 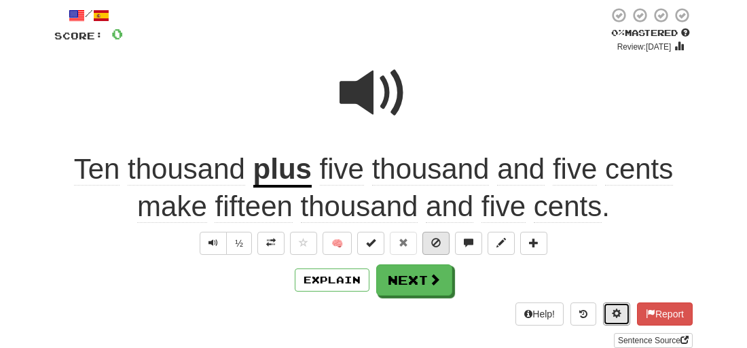 I want to click on button: Play sentence audio (ctl+space), so click(x=213, y=243).